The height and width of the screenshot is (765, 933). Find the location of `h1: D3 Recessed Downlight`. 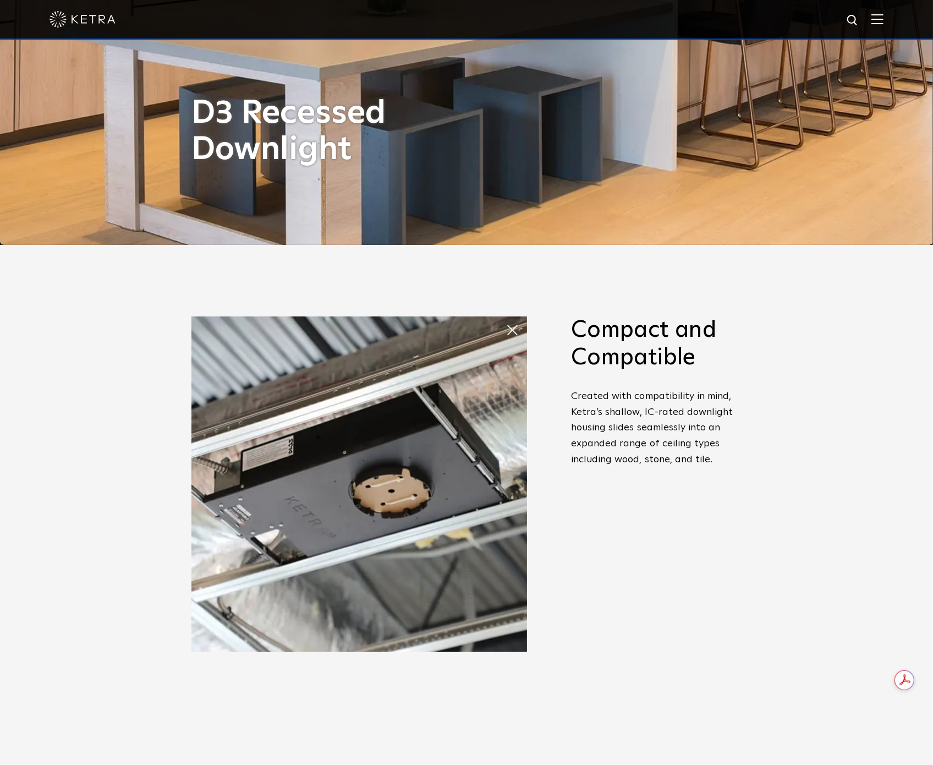

h1: D3 Recessed Downlight is located at coordinates (332, 132).